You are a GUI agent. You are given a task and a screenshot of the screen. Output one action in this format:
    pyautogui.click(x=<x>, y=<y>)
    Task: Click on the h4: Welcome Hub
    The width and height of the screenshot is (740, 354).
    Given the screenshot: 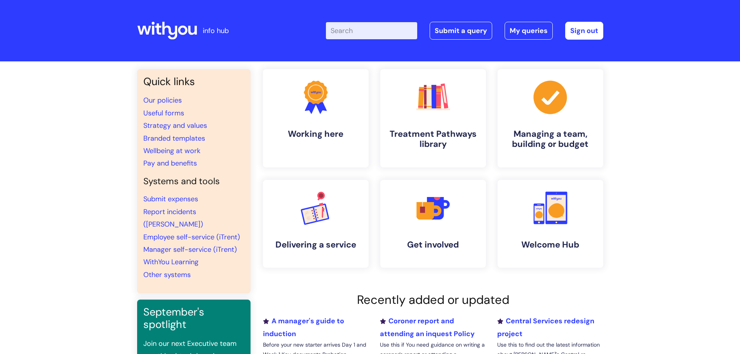 What is the action you would take?
    pyautogui.click(x=551, y=245)
    